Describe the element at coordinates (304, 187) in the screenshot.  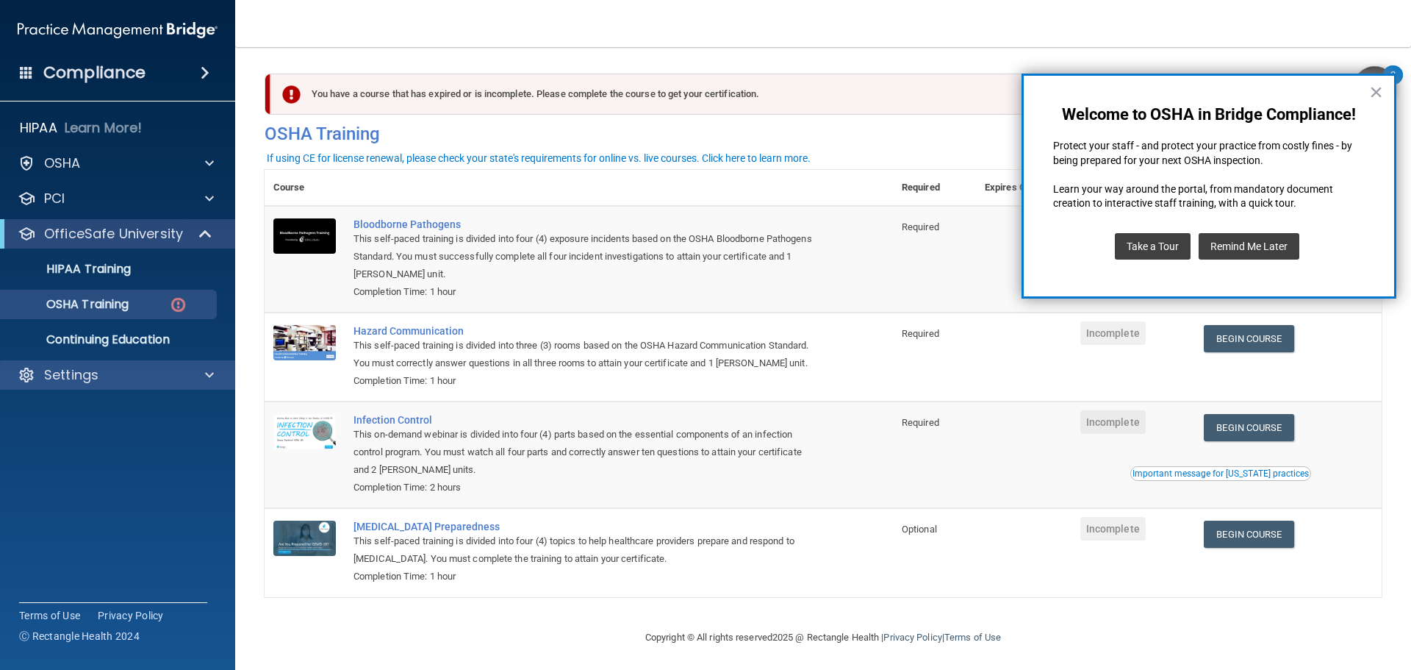
I see `th: Course` at that location.